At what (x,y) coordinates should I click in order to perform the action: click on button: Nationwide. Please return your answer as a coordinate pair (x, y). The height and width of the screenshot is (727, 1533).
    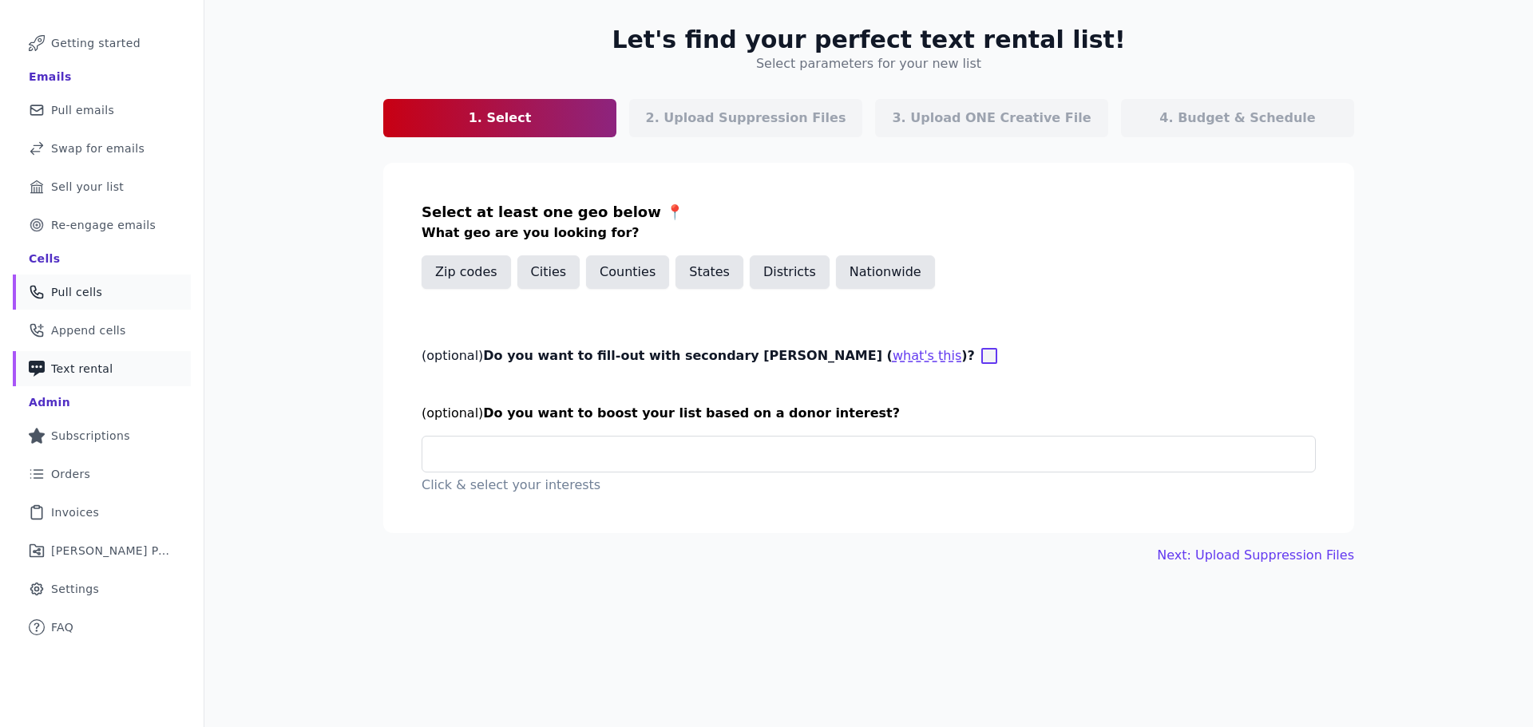
    Looking at the image, I should click on (885, 272).